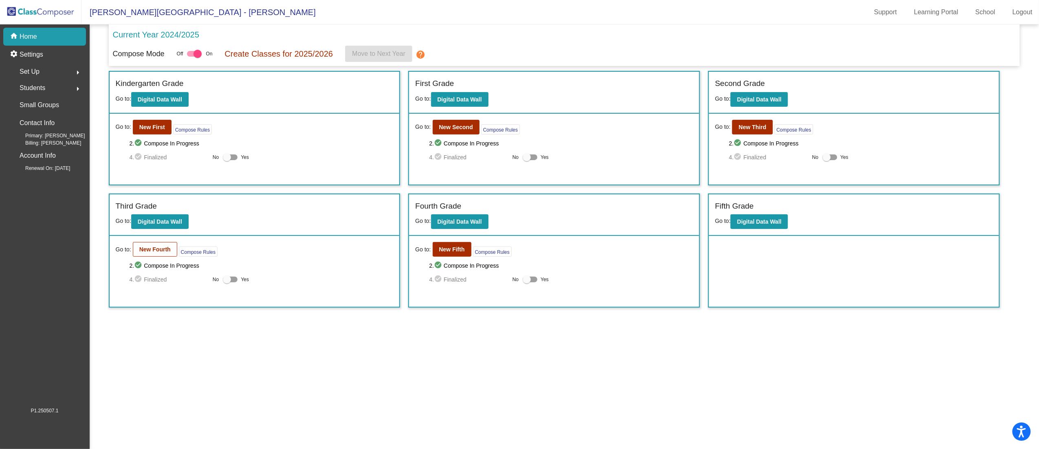 This screenshot has width=1039, height=449. What do you see at coordinates (438, 206) in the screenshot?
I see `label: Fourth Grade` at bounding box center [438, 206].